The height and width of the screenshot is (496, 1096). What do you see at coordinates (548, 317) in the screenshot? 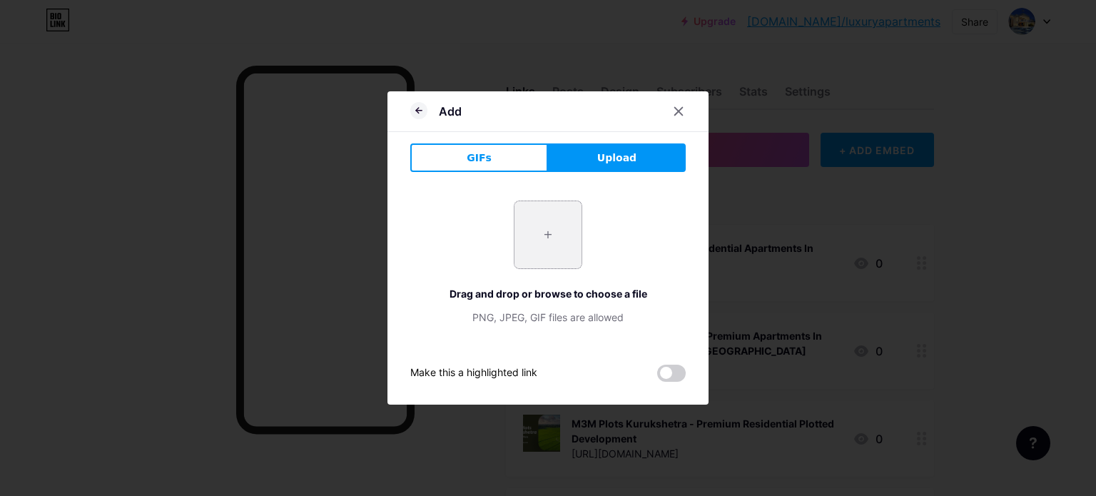
I see `div: PNG, JPEG, GIF files are allowed` at bounding box center [548, 317].